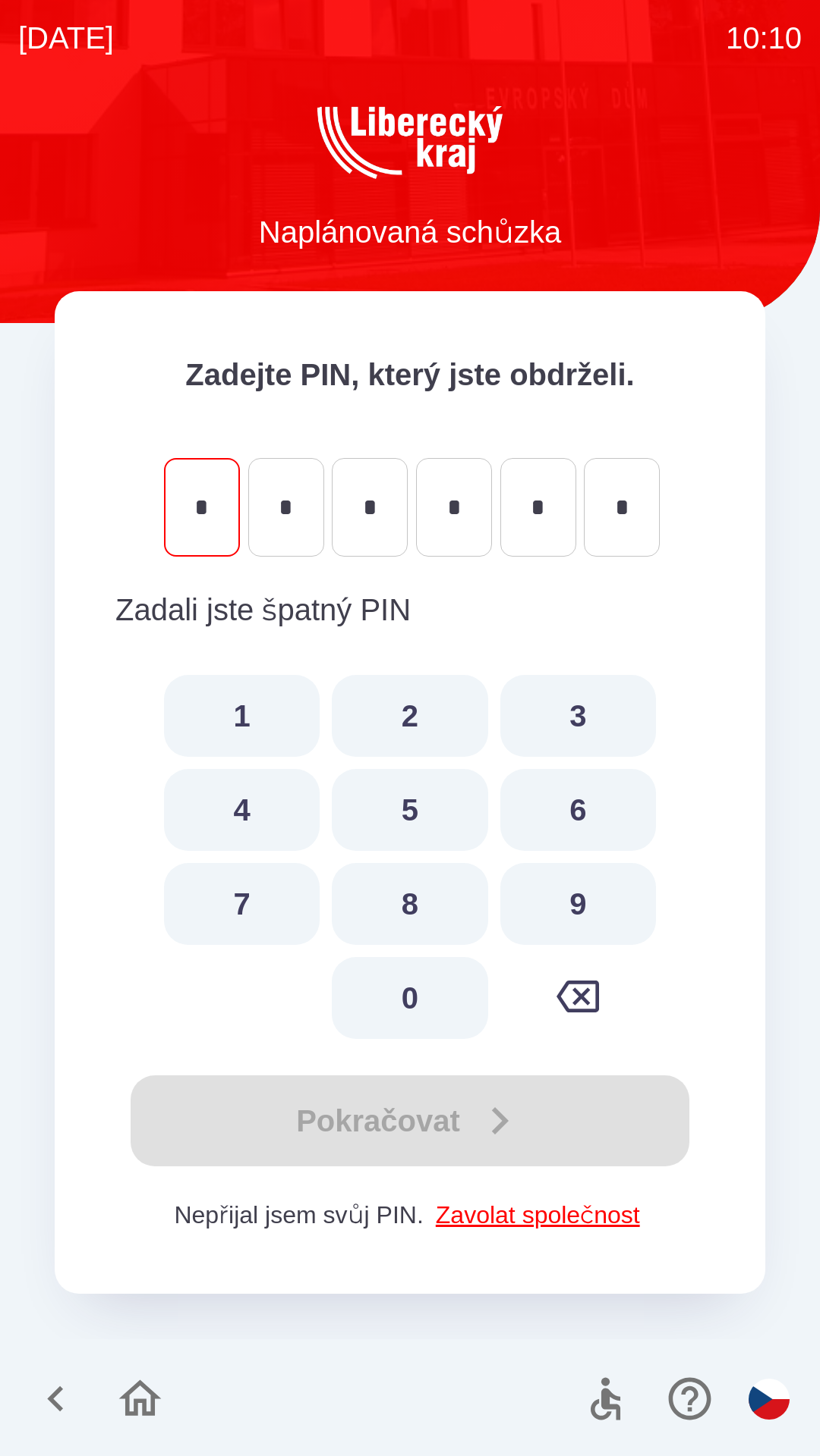  Describe the element at coordinates (410, 232) in the screenshot. I see `p: Naplánovaná schůzka` at that location.